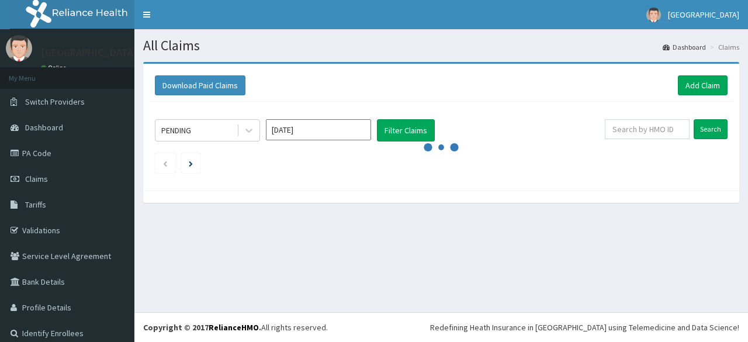 The image size is (748, 342). Describe the element at coordinates (441, 327) in the screenshot. I see `footer: All rights reserved.` at that location.